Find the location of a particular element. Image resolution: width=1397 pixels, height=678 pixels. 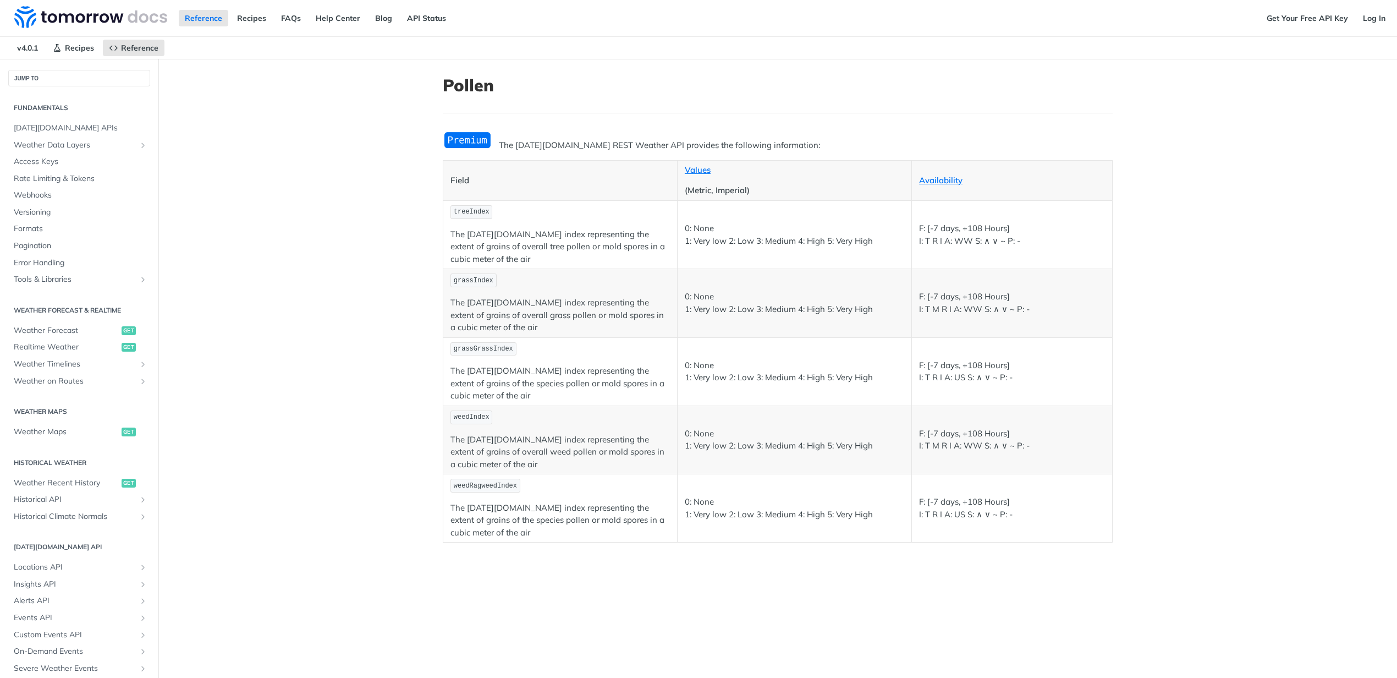

h2: Weather Forecast & realtime is located at coordinates (79, 310).